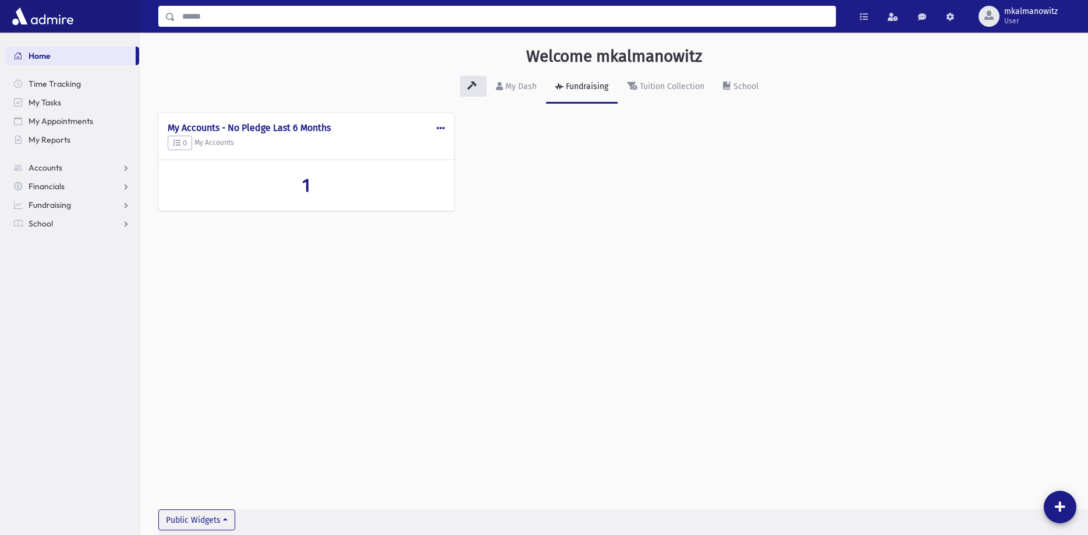 The image size is (1088, 535). I want to click on span: Fundraising, so click(49, 205).